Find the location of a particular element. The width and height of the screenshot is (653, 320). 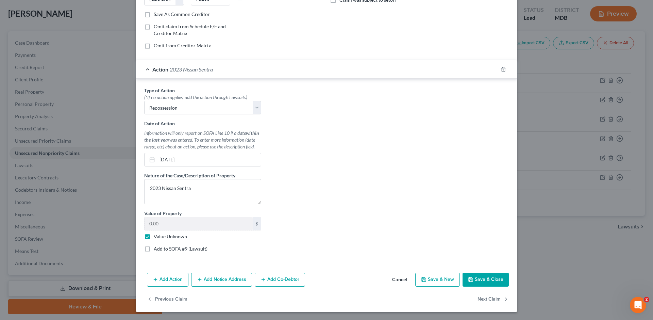

button: Save & New is located at coordinates (437, 280).